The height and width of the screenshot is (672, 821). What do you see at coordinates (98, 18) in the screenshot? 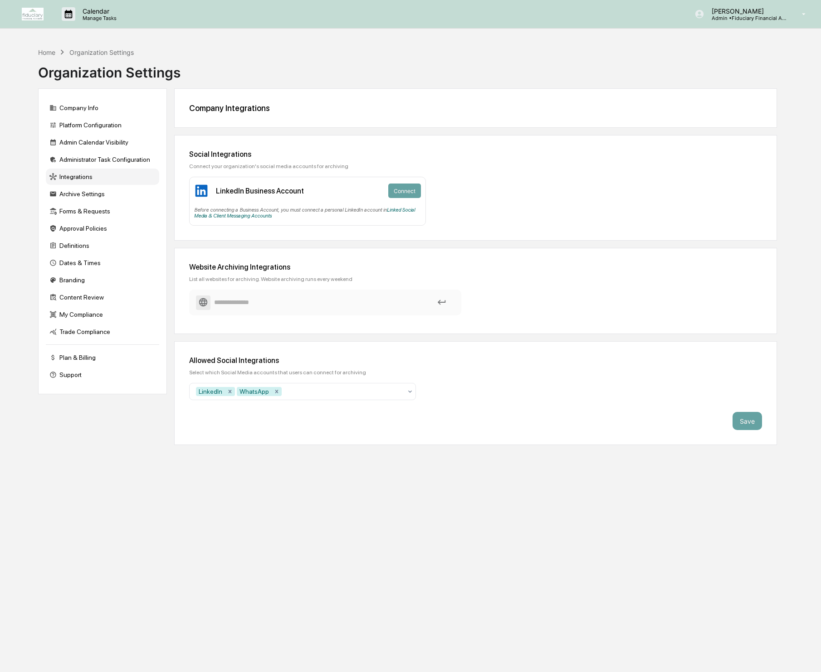
I see `p: Manage Tasks` at bounding box center [98, 18].